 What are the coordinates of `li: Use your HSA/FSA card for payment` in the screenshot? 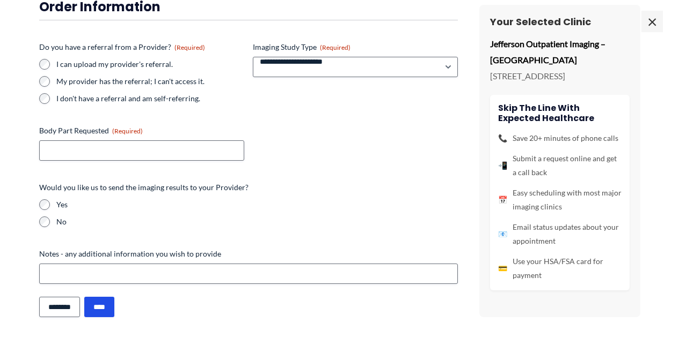 It's located at (560, 269).